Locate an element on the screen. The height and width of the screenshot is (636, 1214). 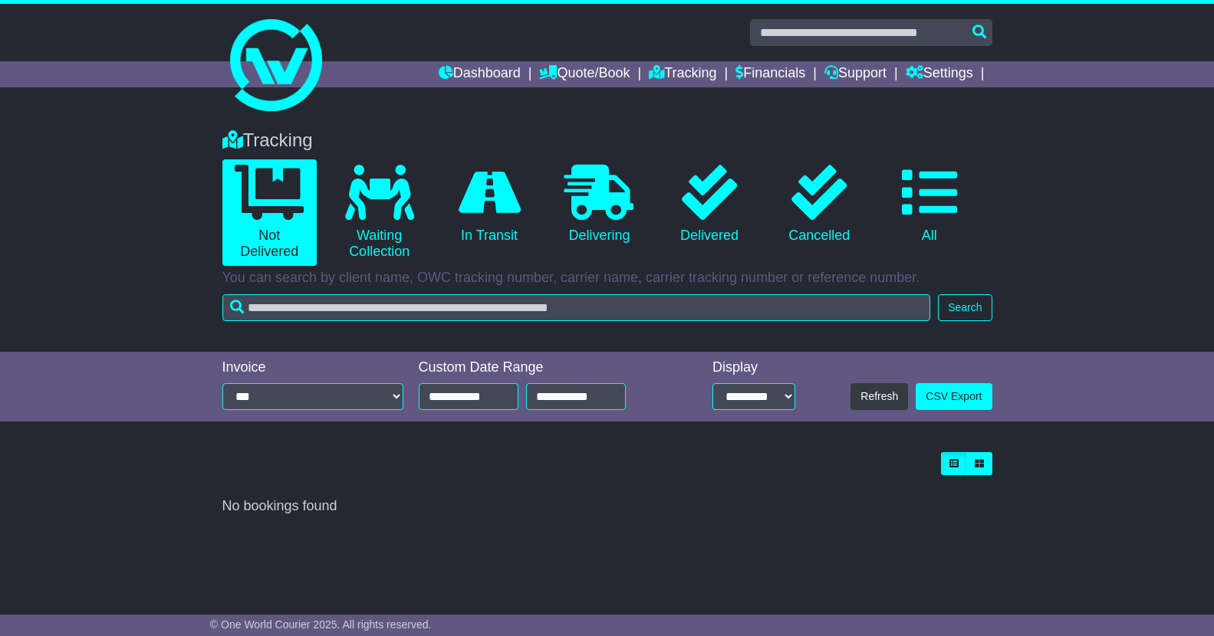
div: Invoice is located at coordinates (313, 368).